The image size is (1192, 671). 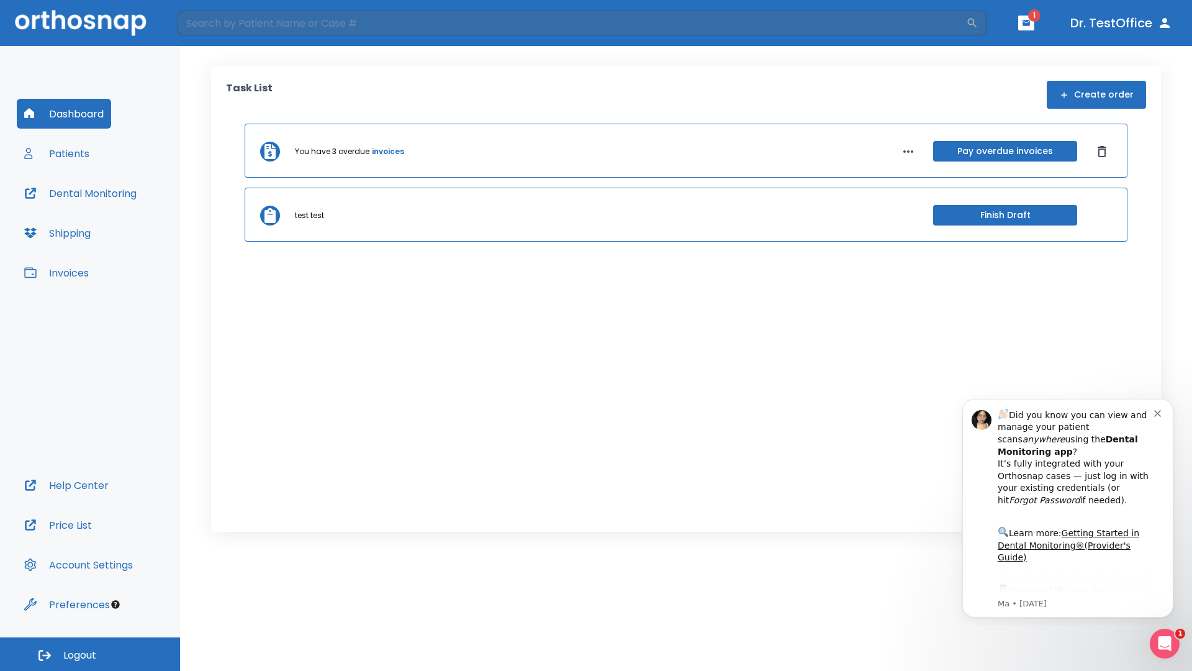 What do you see at coordinates (572, 23) in the screenshot?
I see `input: Search by Patient Name or Case #` at bounding box center [572, 23].